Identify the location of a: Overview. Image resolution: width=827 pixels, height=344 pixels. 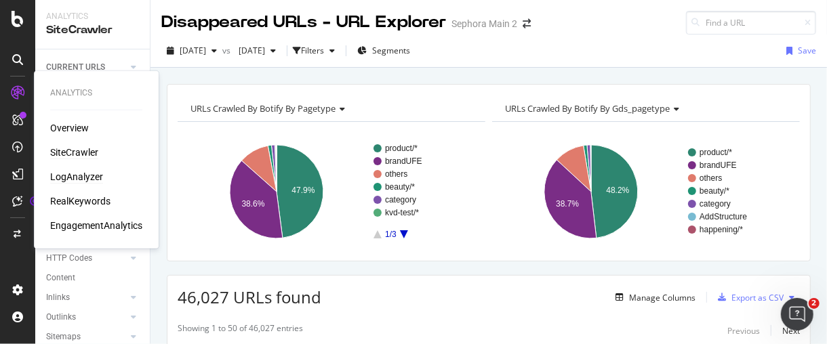
(69, 128).